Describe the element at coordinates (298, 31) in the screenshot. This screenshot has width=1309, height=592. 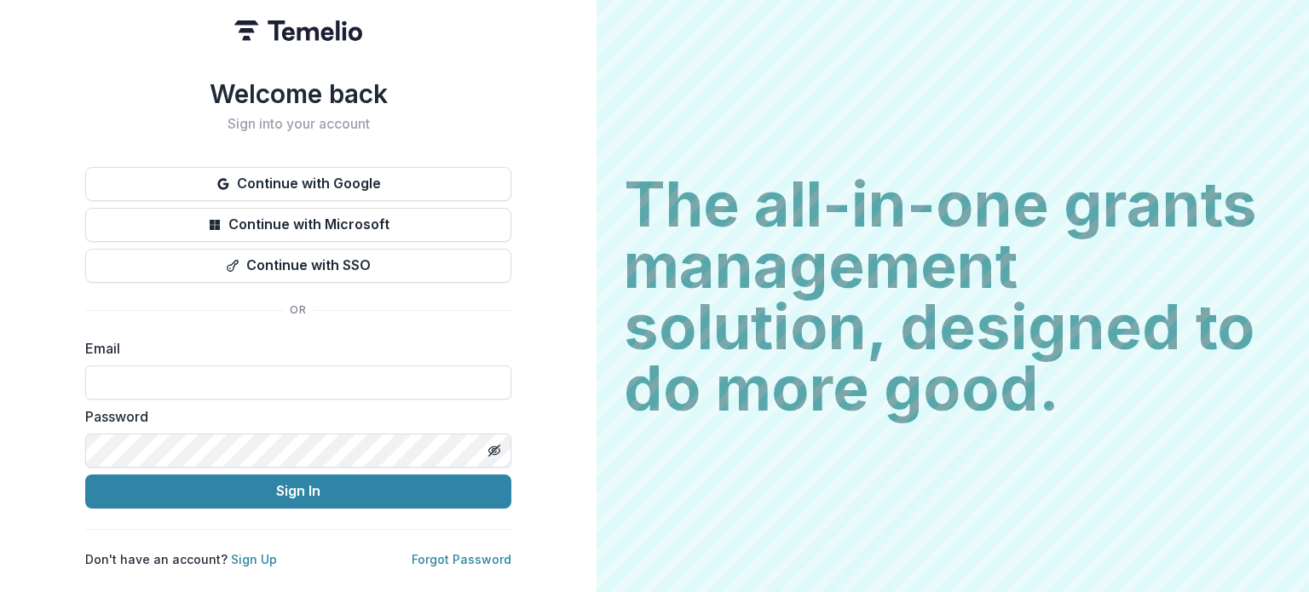
I see `img: Temelio` at that location.